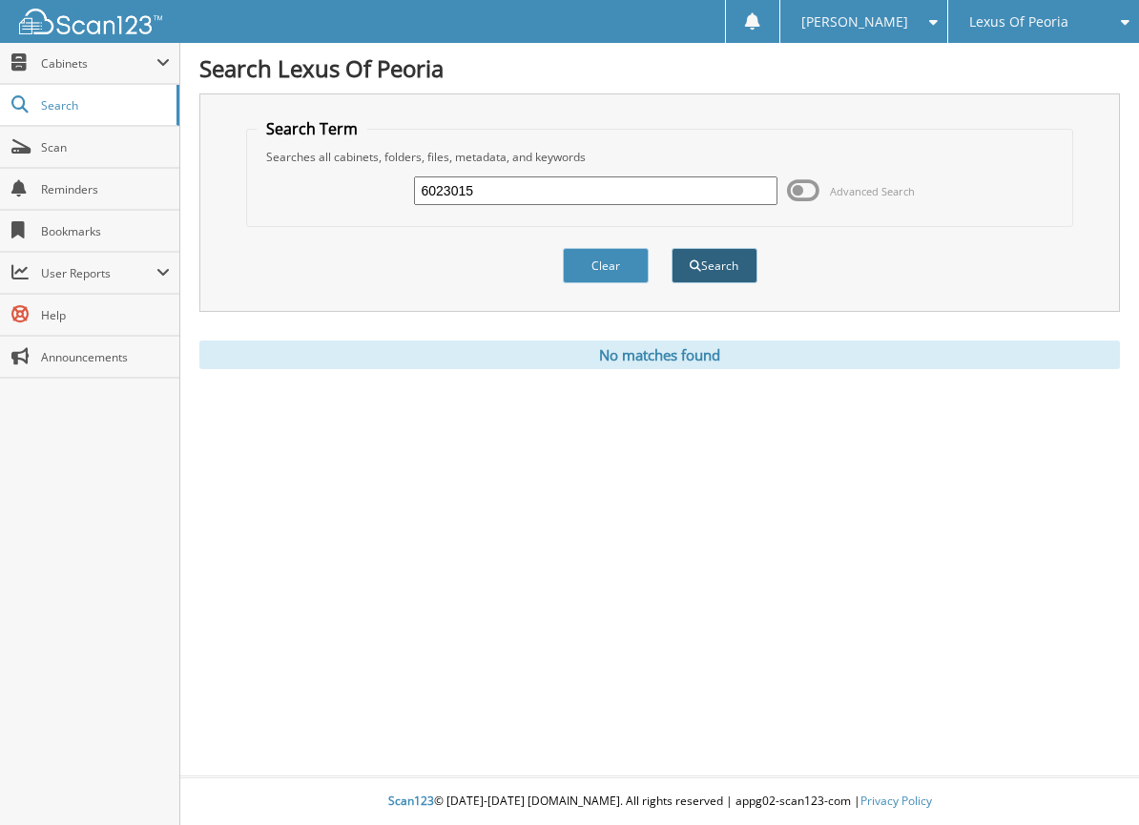  What do you see at coordinates (659, 156) in the screenshot?
I see `div: Searches all cabinets, folders, files, metadata, and keywords` at bounding box center [659, 156].